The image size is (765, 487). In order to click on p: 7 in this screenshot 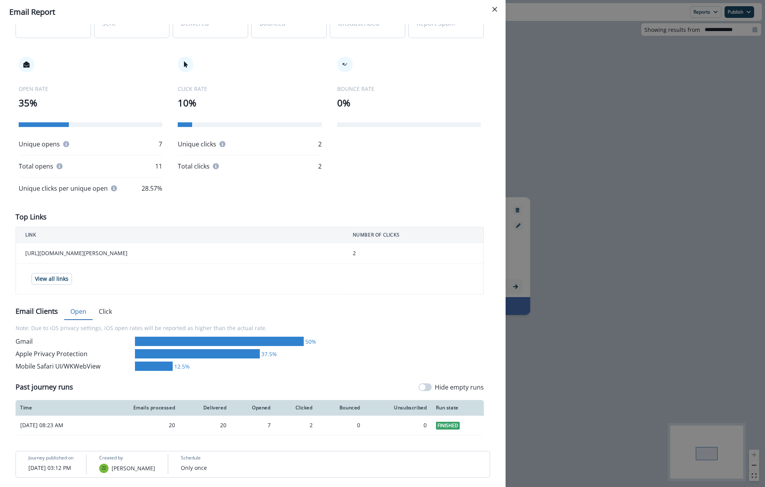, I will do `click(160, 144)`.